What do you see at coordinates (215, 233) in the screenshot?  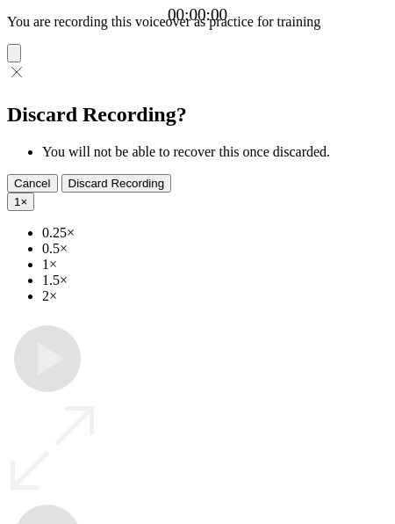 I see `li: 0.25×` at bounding box center [215, 233].